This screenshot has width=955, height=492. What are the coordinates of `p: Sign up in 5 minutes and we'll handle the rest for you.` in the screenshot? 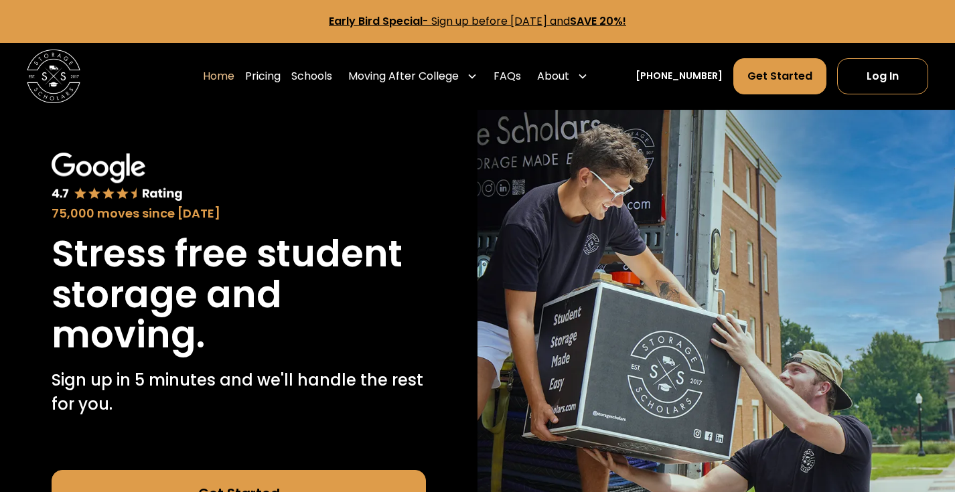 It's located at (238, 393).